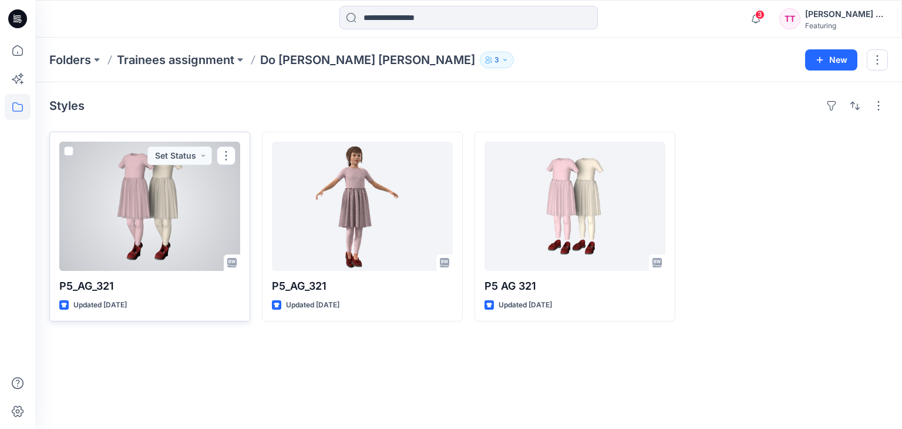  What do you see at coordinates (176, 60) in the screenshot?
I see `p: Trainees assignment` at bounding box center [176, 60].